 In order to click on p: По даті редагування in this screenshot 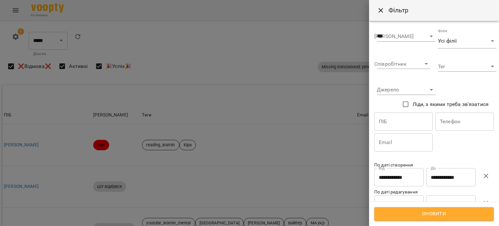, I will do `click(434, 192)`.